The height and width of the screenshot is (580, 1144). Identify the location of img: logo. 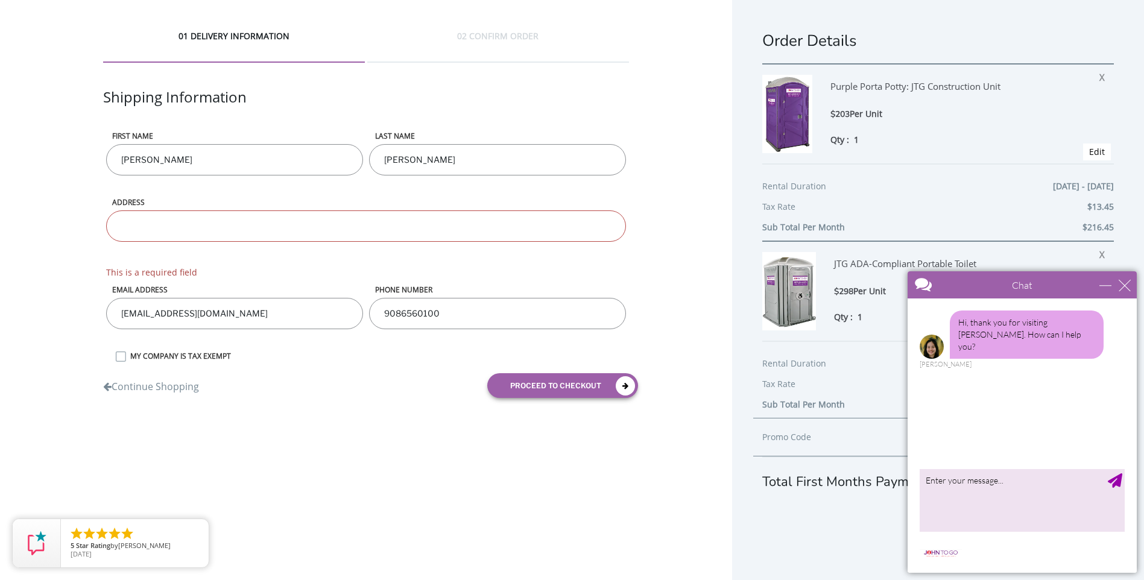
(40, 289).